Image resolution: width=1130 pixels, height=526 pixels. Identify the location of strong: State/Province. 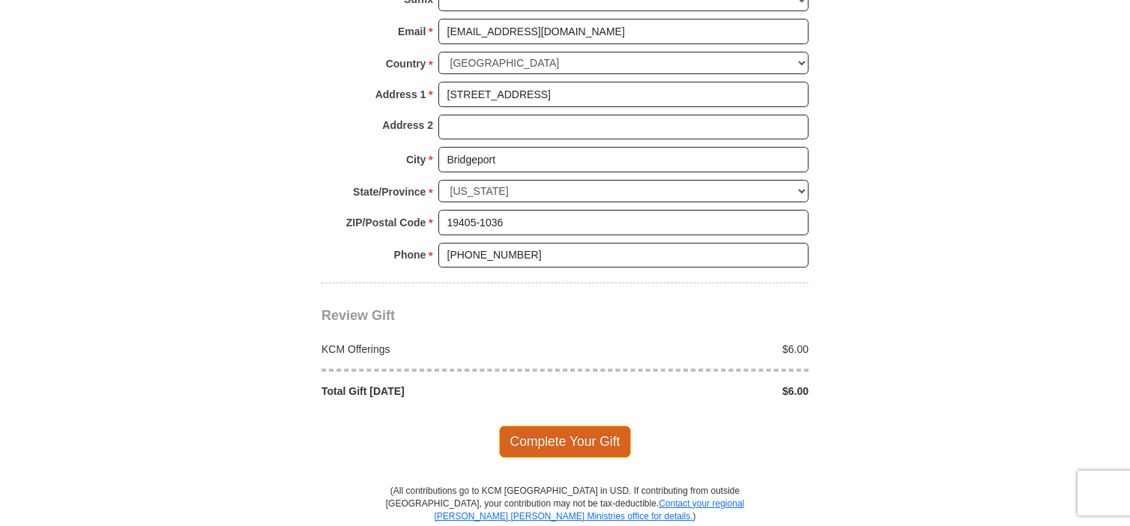
(389, 192).